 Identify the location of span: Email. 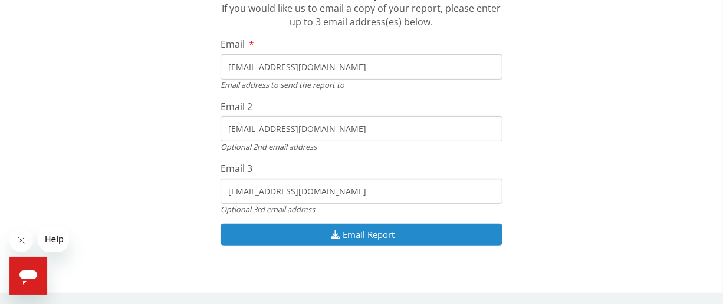
(232, 44).